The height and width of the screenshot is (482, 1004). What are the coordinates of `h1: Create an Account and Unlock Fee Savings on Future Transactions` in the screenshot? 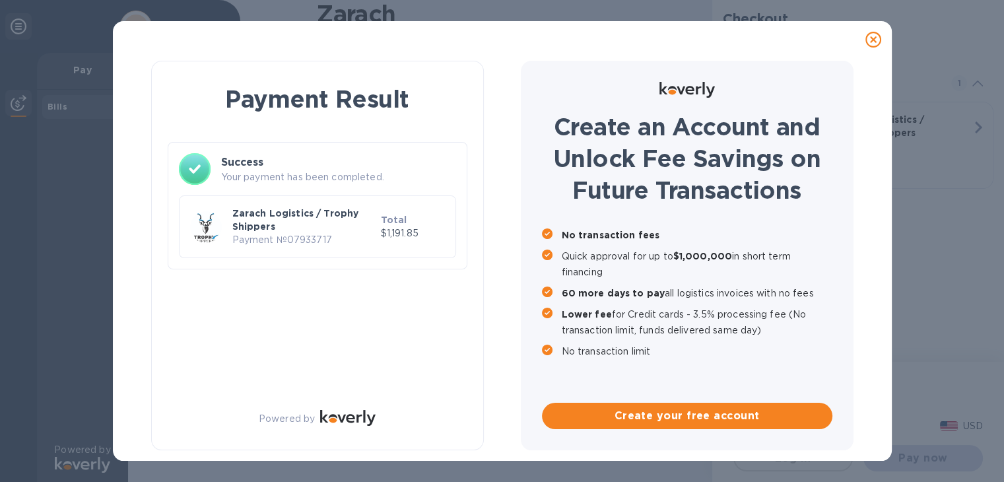 It's located at (687, 158).